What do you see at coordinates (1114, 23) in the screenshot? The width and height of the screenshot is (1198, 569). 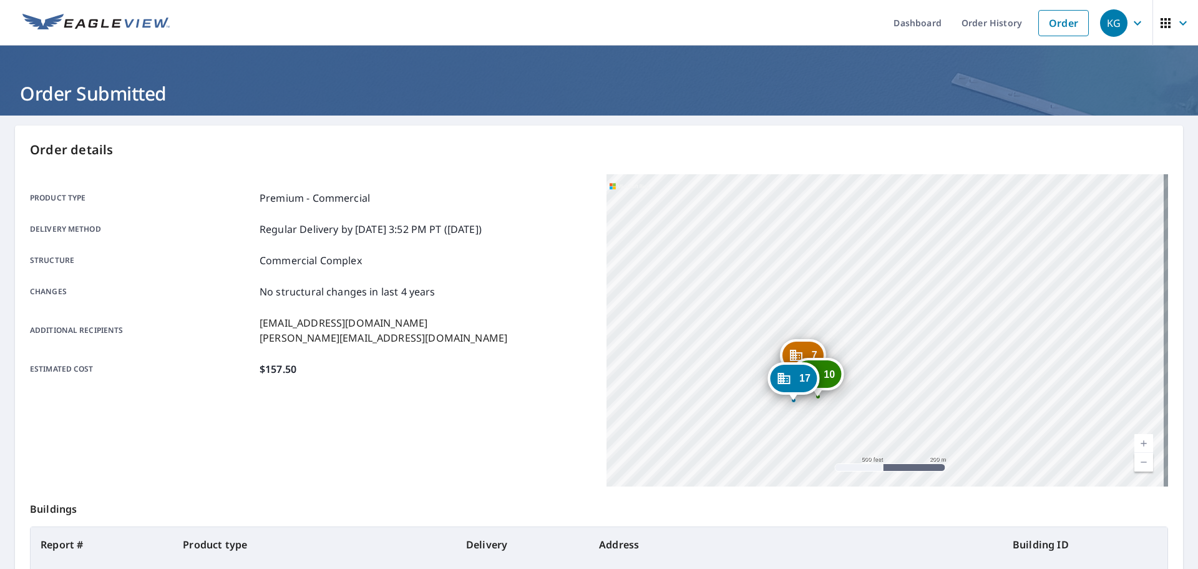 I see `div: KG` at bounding box center [1114, 23].